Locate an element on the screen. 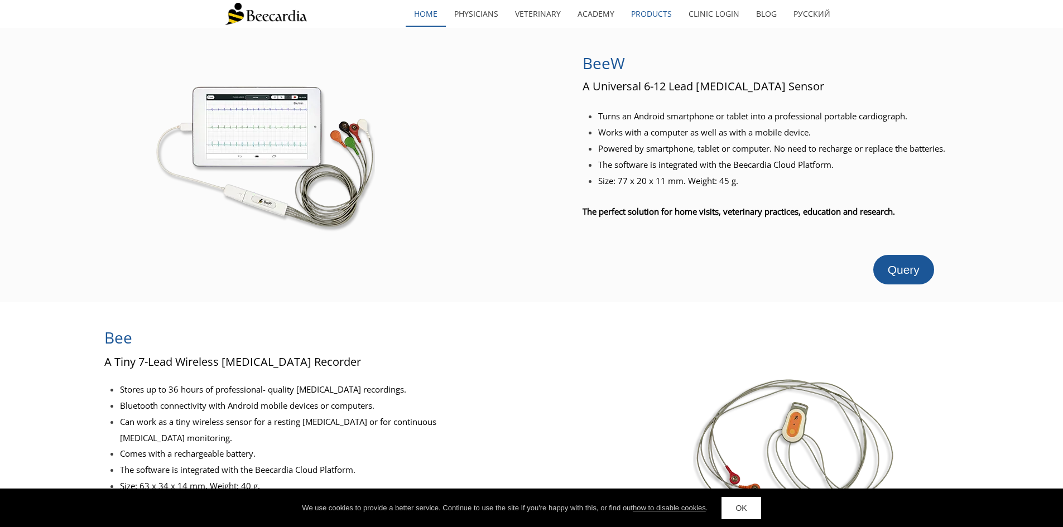 The image size is (1063, 527). span: Comes with a rechargeable battery. is located at coordinates (187, 454).